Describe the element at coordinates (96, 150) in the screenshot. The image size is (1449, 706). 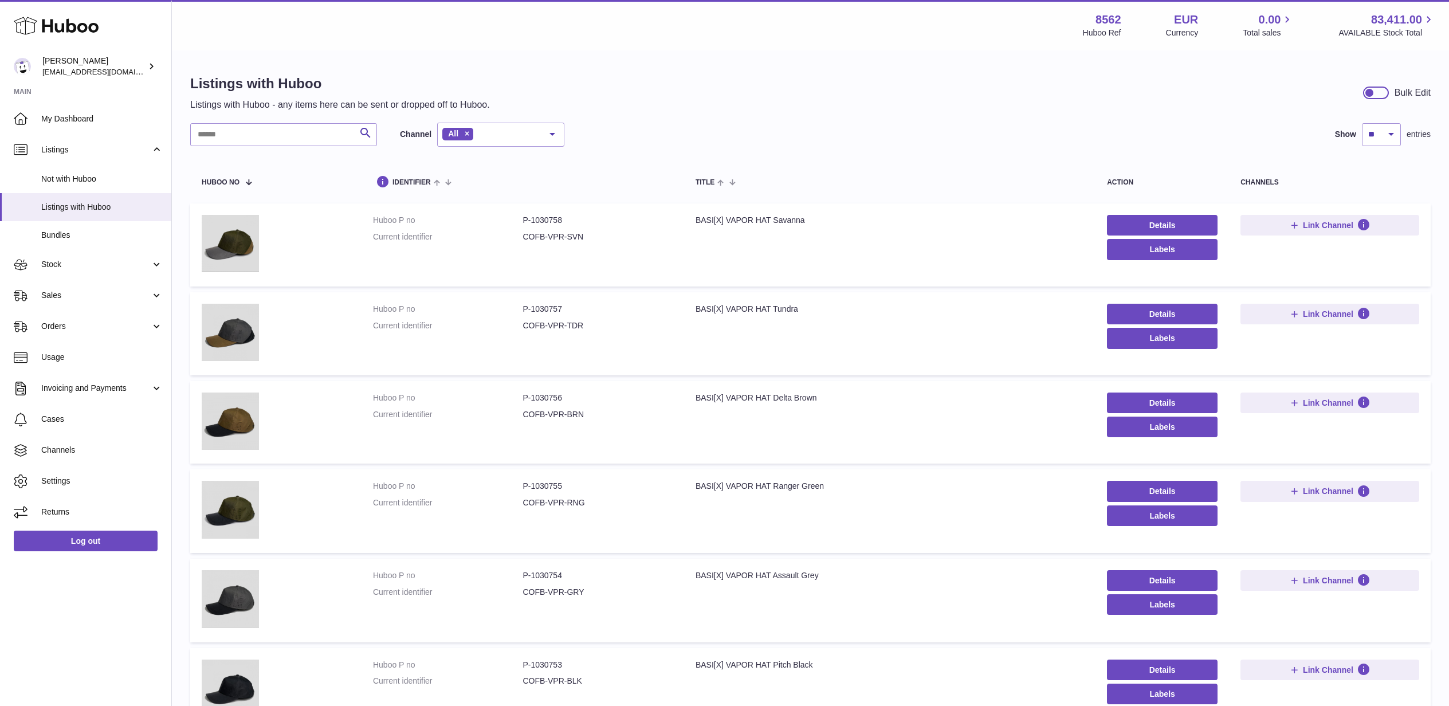
I see `span: Listings` at that location.